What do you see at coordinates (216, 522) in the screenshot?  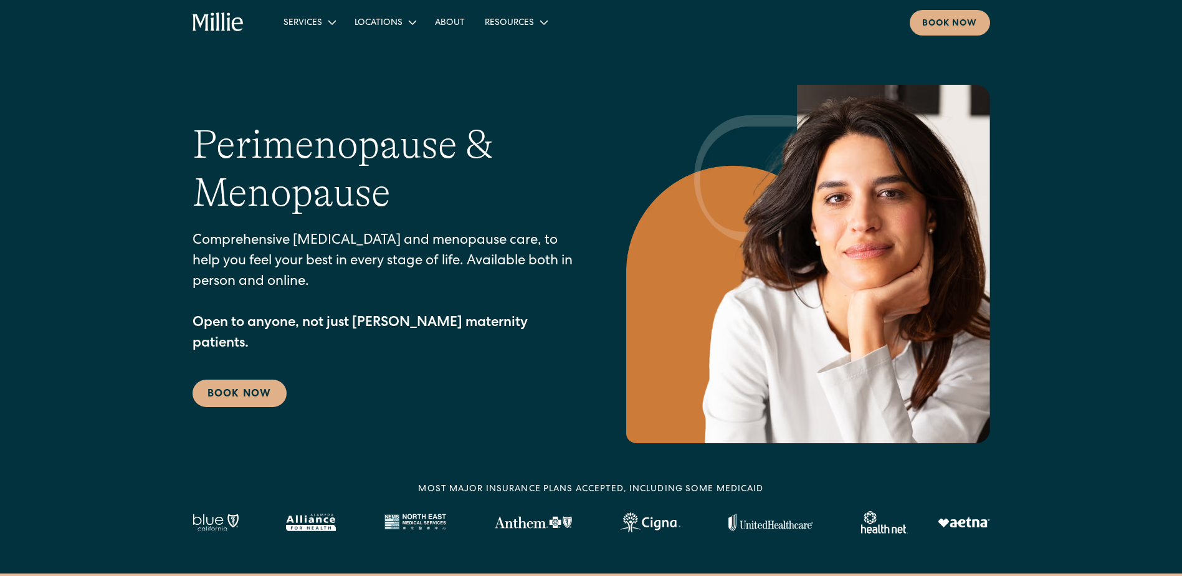 I see `img: Blue California logo` at bounding box center [216, 522].